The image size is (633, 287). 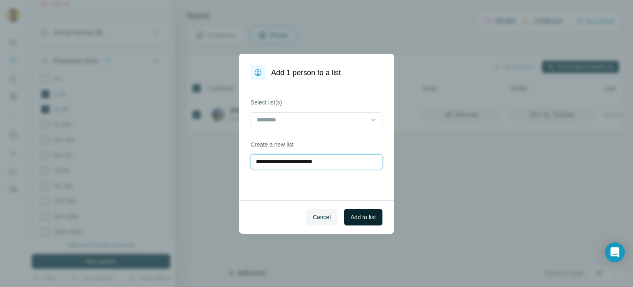 I want to click on label: Create a new list, so click(x=317, y=144).